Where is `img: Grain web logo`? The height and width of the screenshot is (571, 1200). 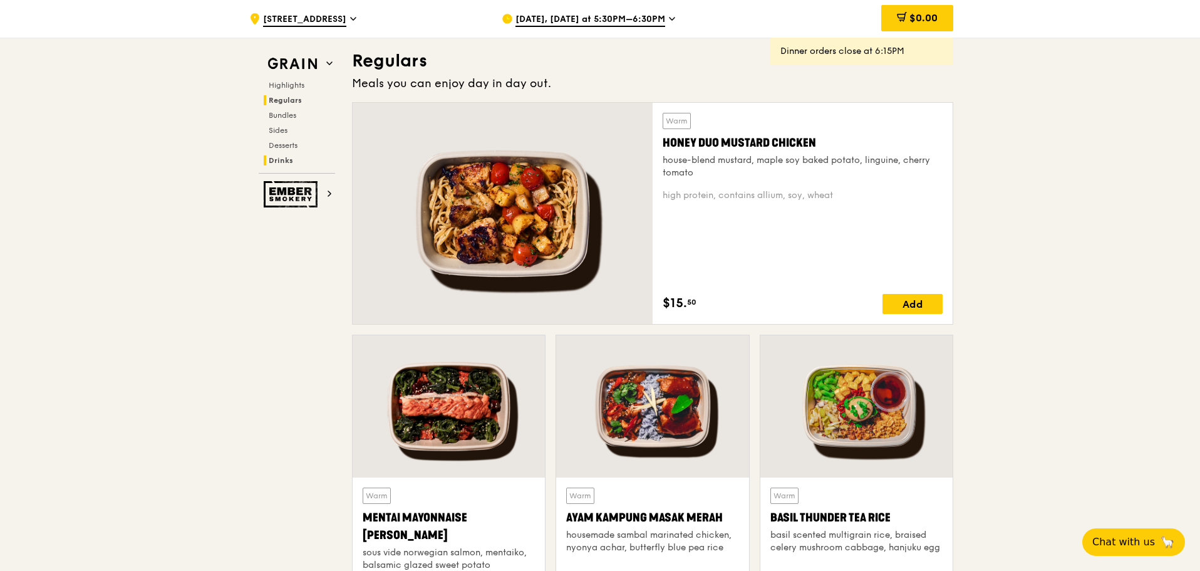 img: Grain web logo is located at coordinates (293, 64).